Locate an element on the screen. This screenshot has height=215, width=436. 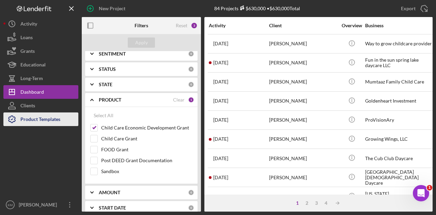
button: Select All is located at coordinates (103, 115).